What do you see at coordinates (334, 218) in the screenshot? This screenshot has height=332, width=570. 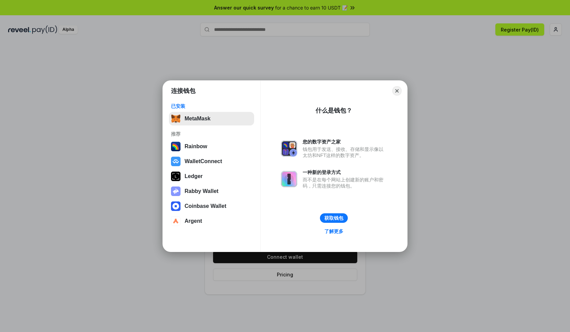 I see `div: 获取钱包` at bounding box center [334, 218].